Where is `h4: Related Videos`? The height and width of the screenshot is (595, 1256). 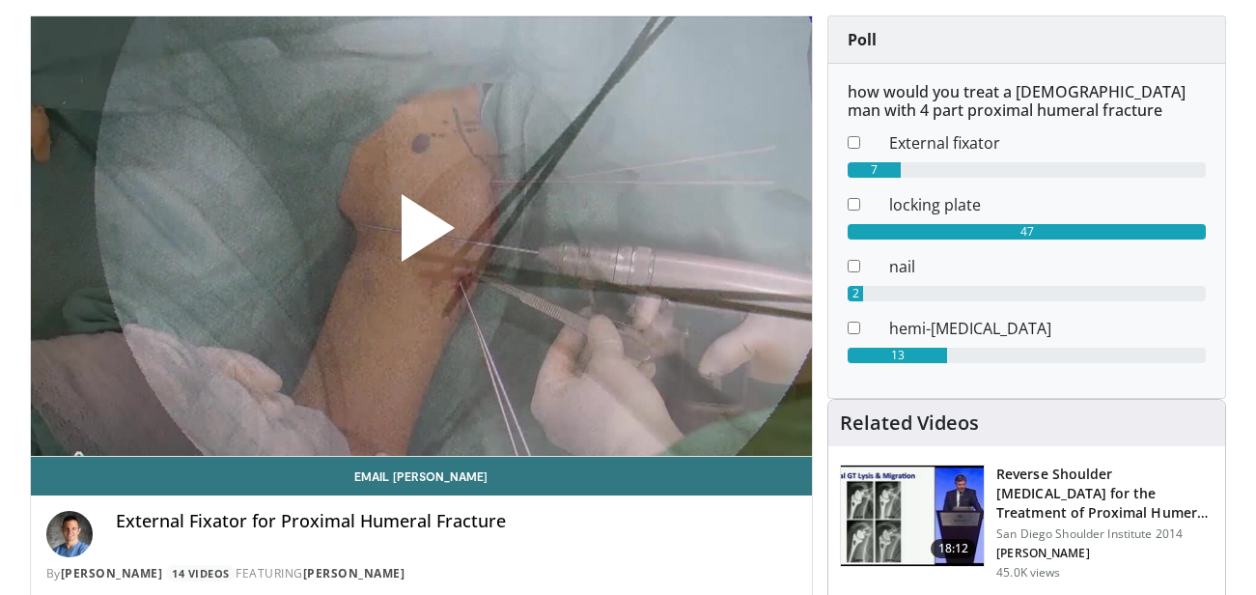
h4: Related Videos is located at coordinates (909, 423).